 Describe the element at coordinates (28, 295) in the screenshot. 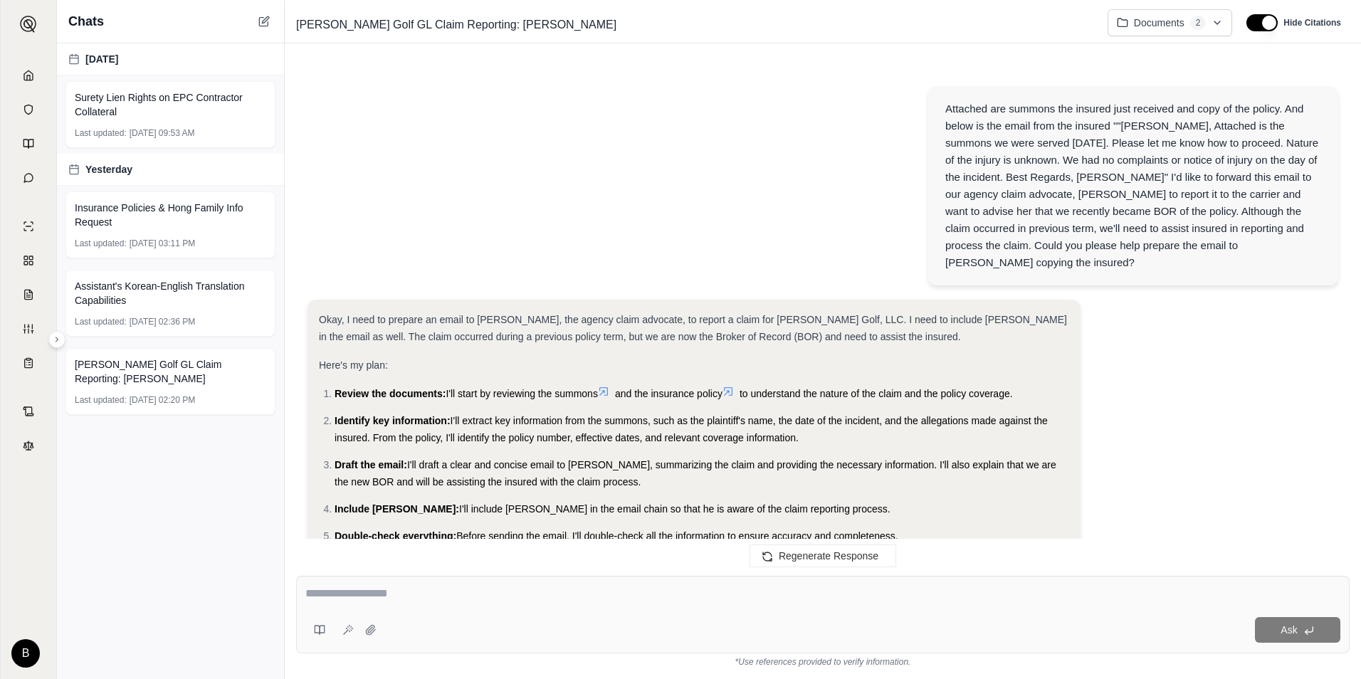

I see `a: Claim Coverage` at that location.